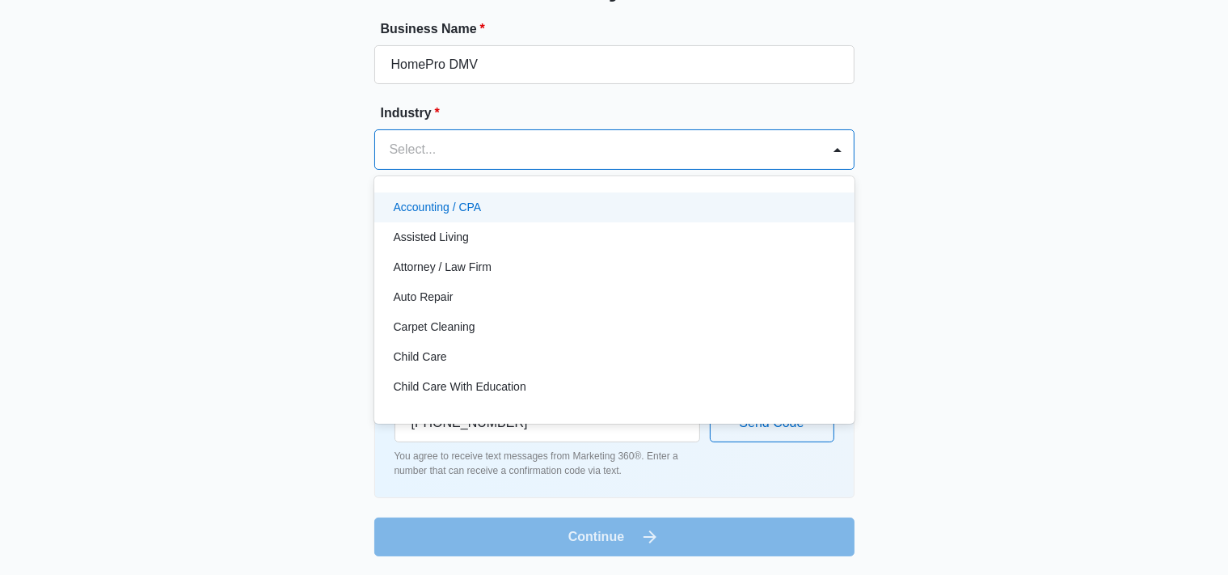 This screenshot has width=1228, height=575. I want to click on p: Child Care, so click(420, 357).